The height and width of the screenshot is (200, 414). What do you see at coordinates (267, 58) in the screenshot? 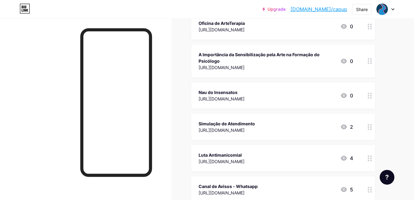
I see `div: A Importância da Sensibilização pela Arte na Formação do Psicólogo` at bounding box center [267, 58].